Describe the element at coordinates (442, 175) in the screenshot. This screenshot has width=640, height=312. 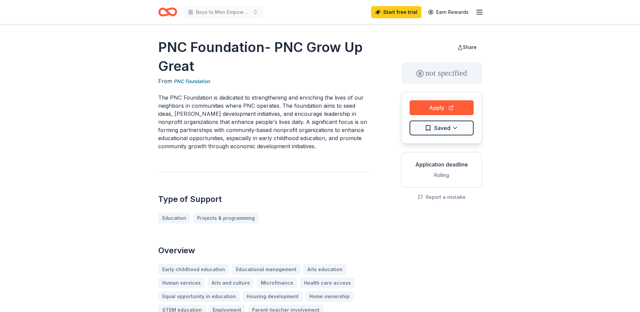
I see `div: Rolling` at that location.